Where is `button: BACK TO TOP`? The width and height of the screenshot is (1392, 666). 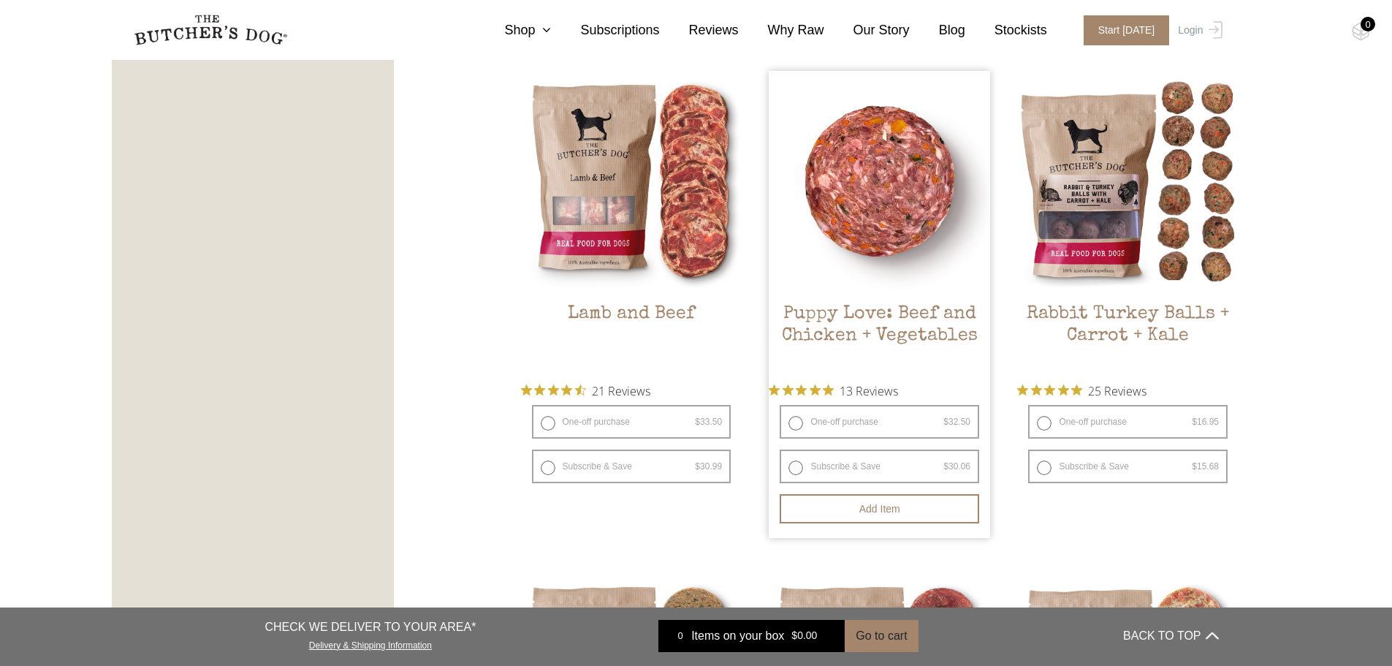 button: BACK TO TOP is located at coordinates (1171, 636).